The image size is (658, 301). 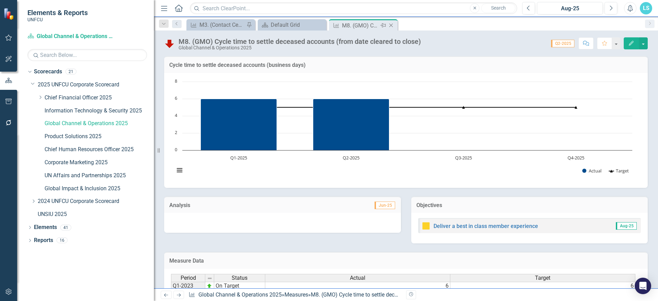 What do you see at coordinates (403, 129) in the screenshot?
I see `svg: Interactive chart` at bounding box center [403, 129].